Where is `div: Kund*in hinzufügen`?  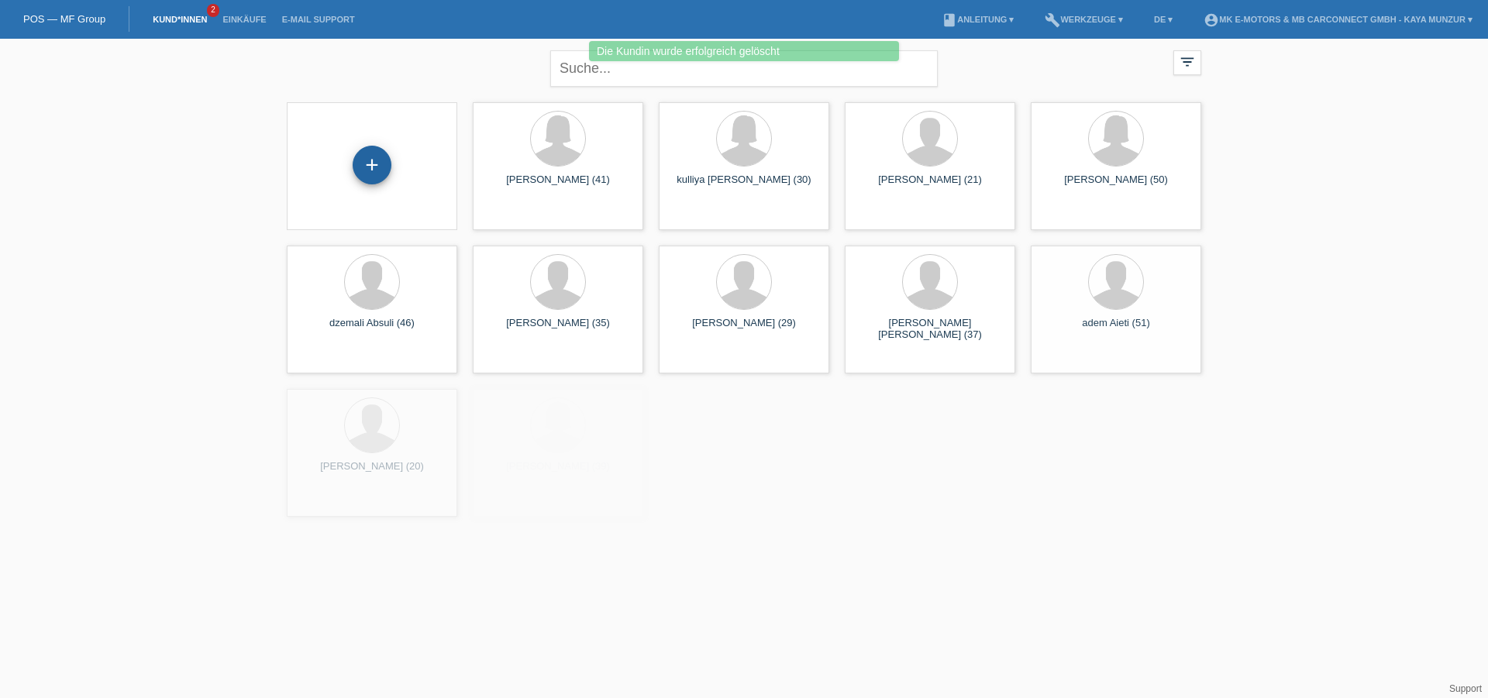 div: Kund*in hinzufügen is located at coordinates (372, 165).